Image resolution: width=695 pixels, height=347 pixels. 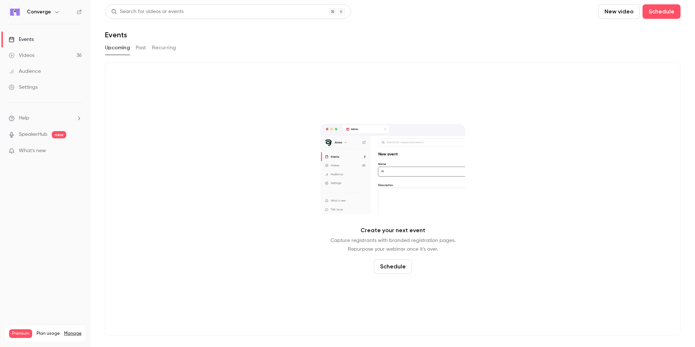 I want to click on div: Settings, so click(x=23, y=87).